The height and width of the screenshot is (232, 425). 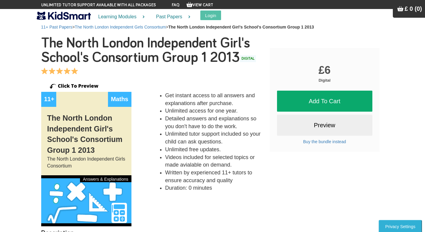 What do you see at coordinates (213, 138) in the screenshot?
I see `li: Unlimited tutor support included so your child can ask questions.` at bounding box center [213, 138].